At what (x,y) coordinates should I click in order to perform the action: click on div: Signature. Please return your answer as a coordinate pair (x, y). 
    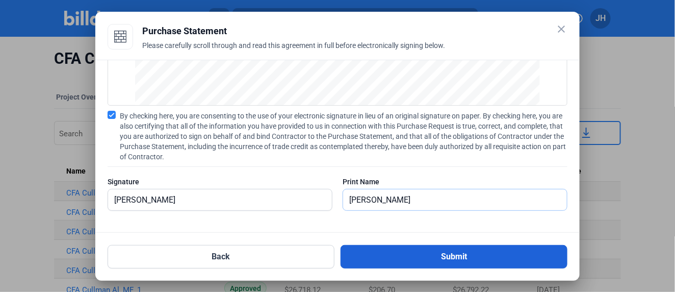
    Looking at the image, I should click on (220, 181).